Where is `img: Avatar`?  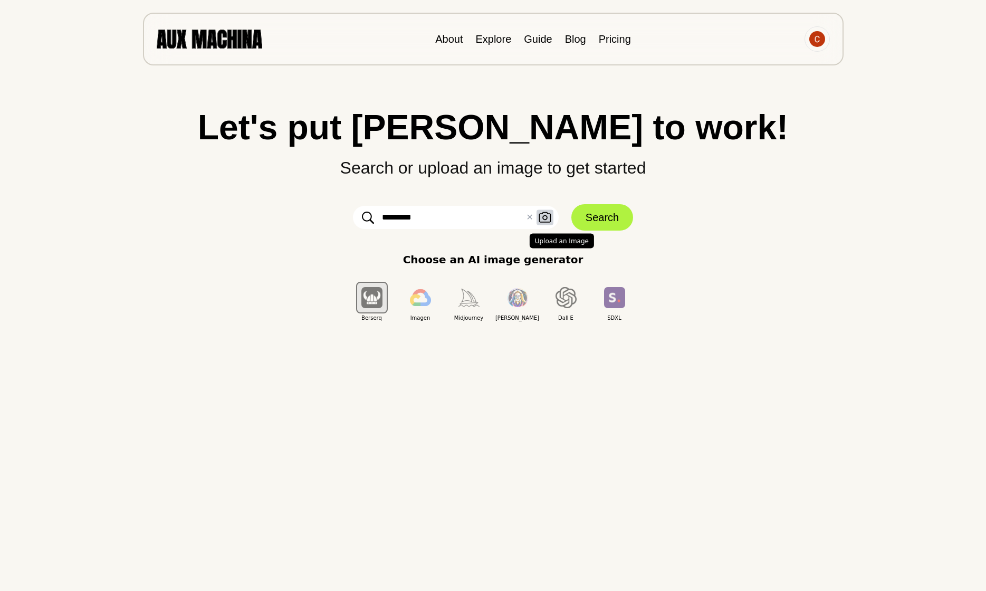 img: Avatar is located at coordinates (818, 39).